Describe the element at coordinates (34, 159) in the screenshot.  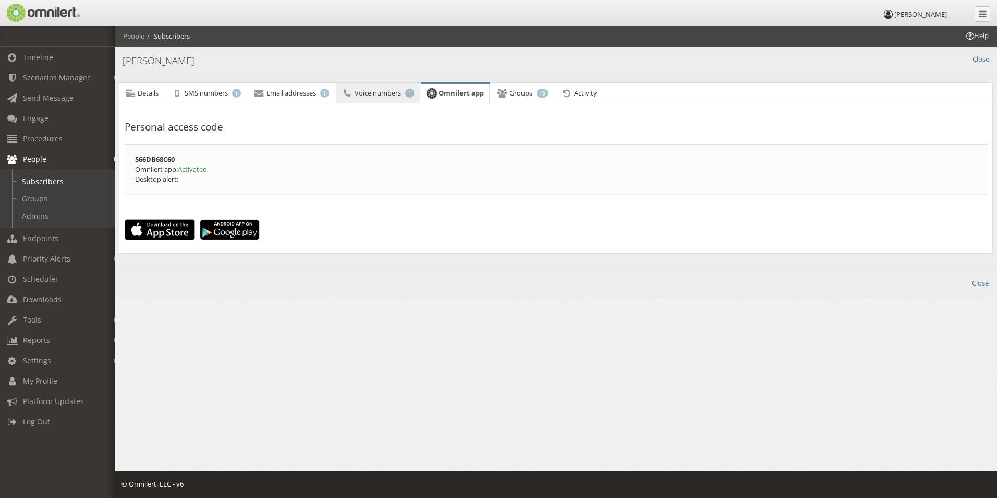
I see `span: People` at that location.